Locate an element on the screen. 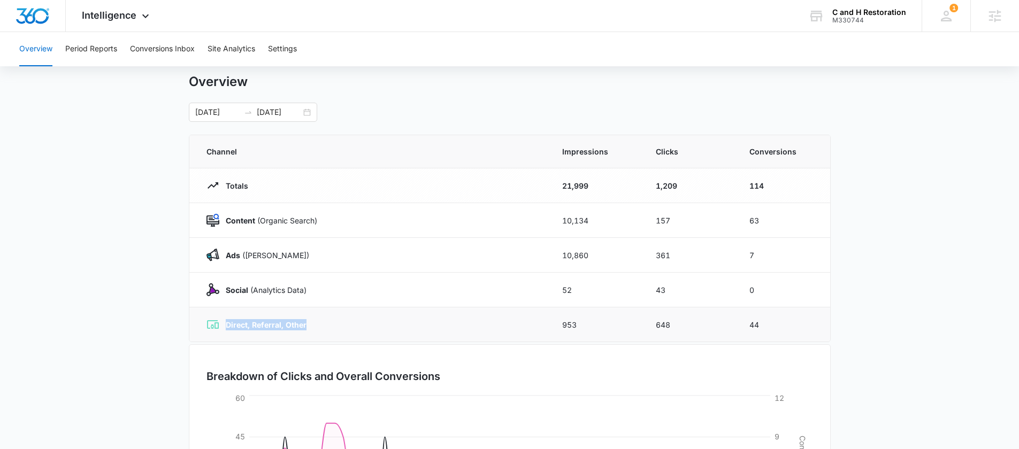  strong: Direct, Referral, Other is located at coordinates (266, 325).